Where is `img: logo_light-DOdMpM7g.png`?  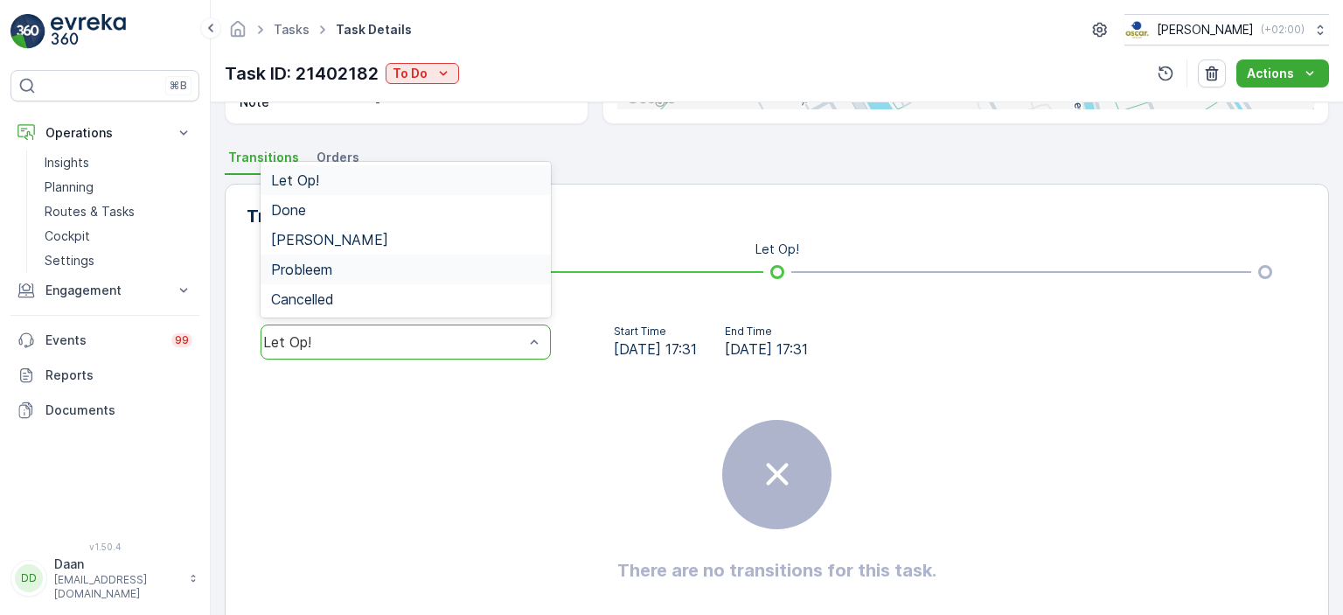 img: logo_light-DOdMpM7g.png is located at coordinates (88, 31).